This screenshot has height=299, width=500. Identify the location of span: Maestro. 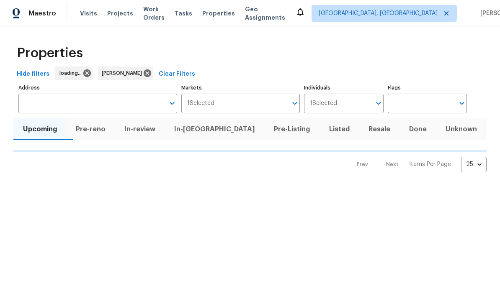
(42, 13).